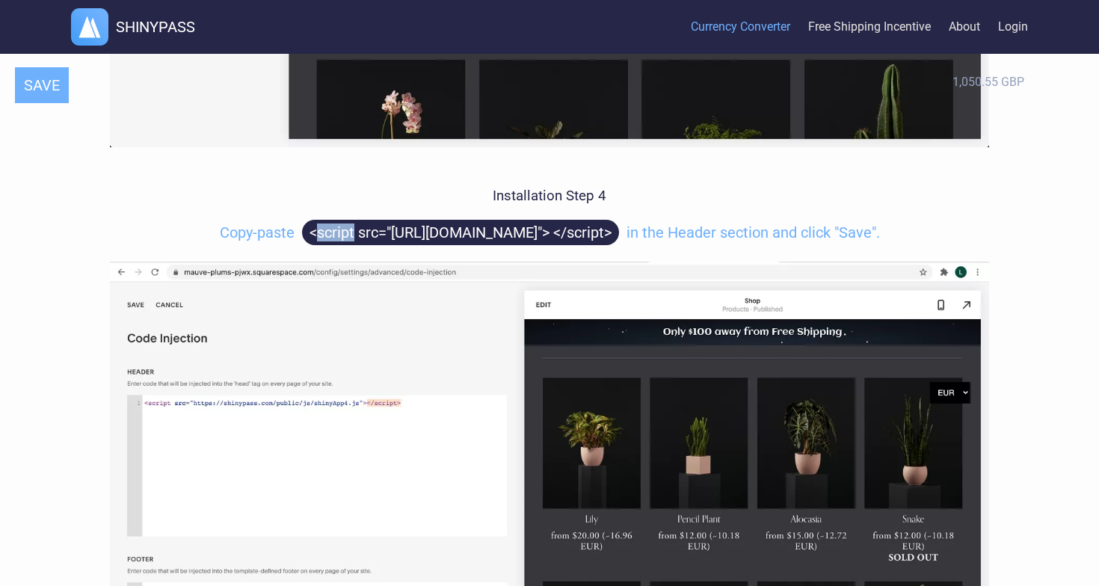 The width and height of the screenshot is (1099, 586). What do you see at coordinates (740, 27) in the screenshot?
I see `a: Currency Converter` at bounding box center [740, 27].